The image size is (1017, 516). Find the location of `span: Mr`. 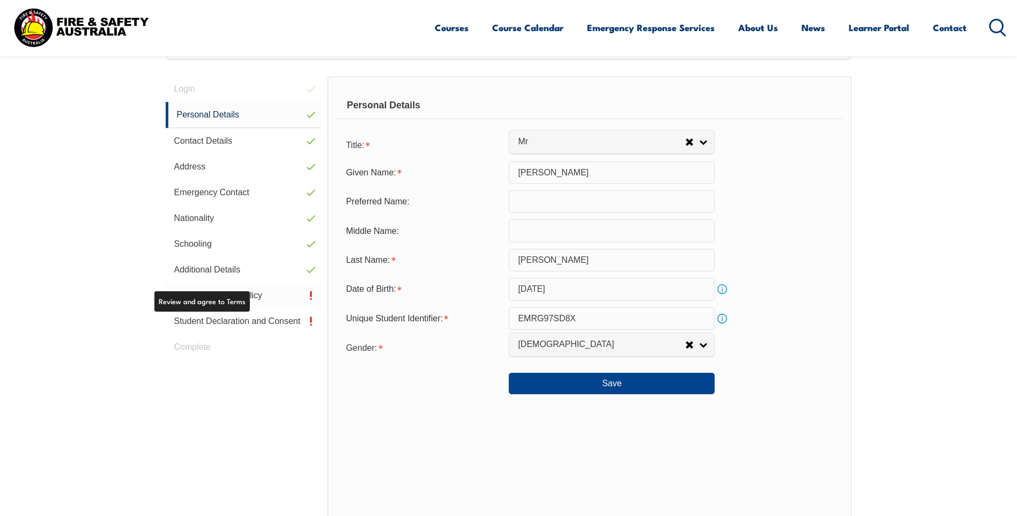

span: Mr is located at coordinates (601, 141).